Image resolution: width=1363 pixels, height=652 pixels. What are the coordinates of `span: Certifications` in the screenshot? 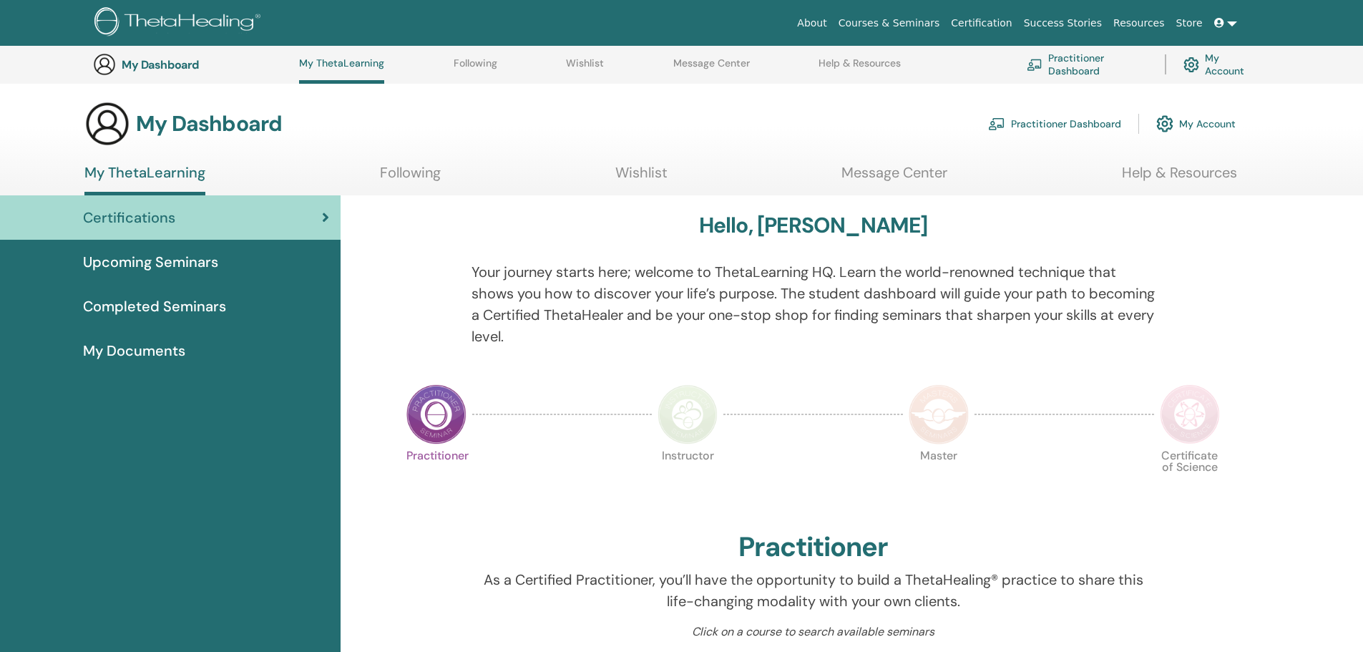 It's located at (129, 217).